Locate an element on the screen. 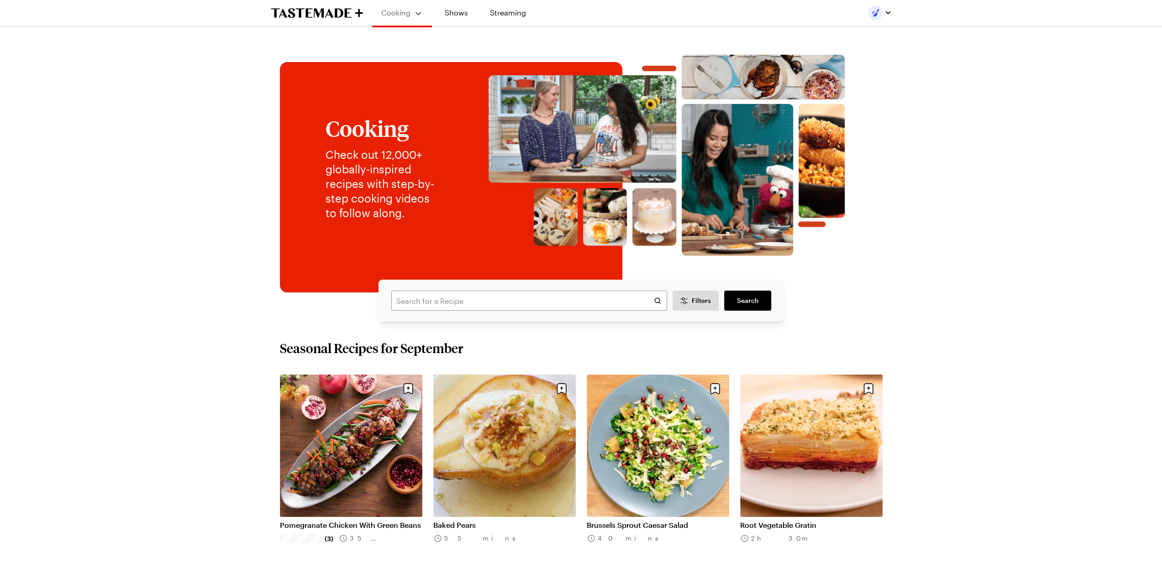 This screenshot has height=573, width=1162. button: Desktop filters is located at coordinates (696, 301).